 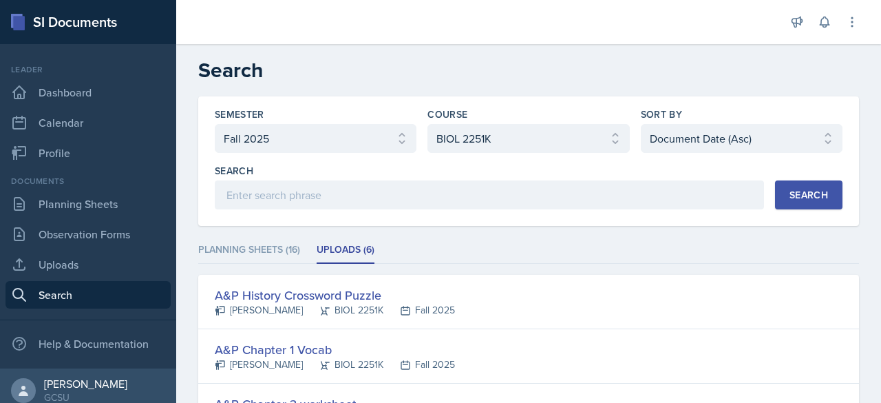 I want to click on div: A&P History Crossword Puzzle, so click(x=334, y=295).